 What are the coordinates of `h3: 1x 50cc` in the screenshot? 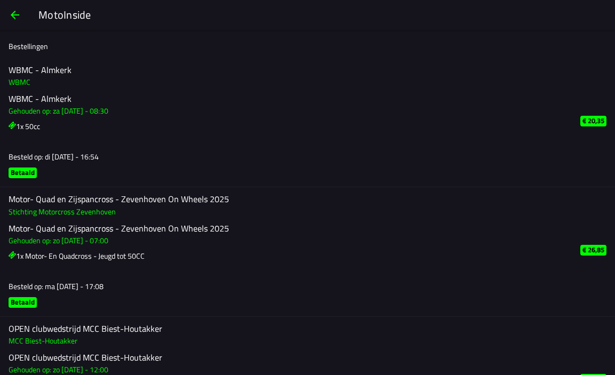 It's located at (285, 126).